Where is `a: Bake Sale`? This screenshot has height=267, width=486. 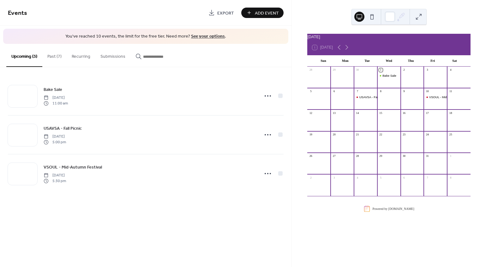
a: Bake Sale is located at coordinates (53, 89).